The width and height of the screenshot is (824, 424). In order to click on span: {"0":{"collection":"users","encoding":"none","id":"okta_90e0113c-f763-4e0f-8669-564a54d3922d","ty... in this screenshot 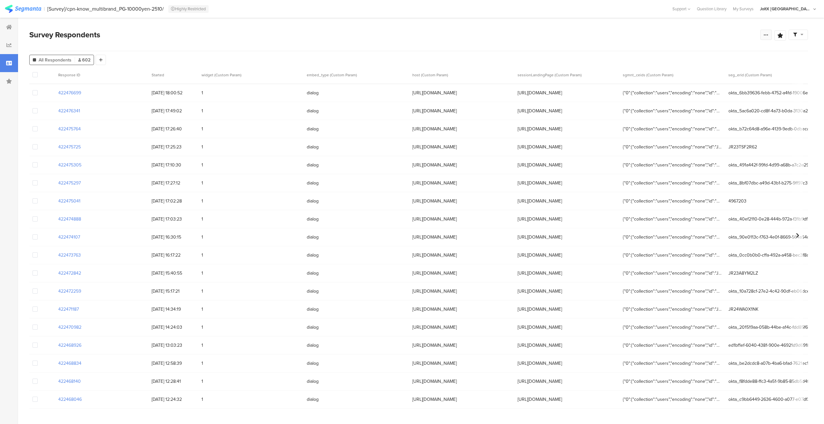, I will do `click(672, 237)`.